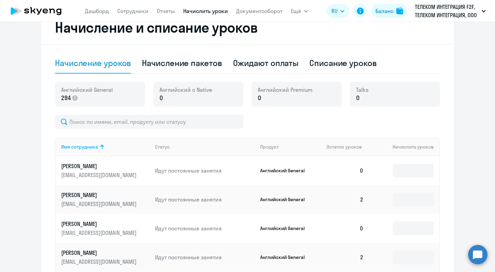 Image resolution: width=495 pixels, height=272 pixels. What do you see at coordinates (285, 90) in the screenshot?
I see `span: Английский Premium` at bounding box center [285, 90].